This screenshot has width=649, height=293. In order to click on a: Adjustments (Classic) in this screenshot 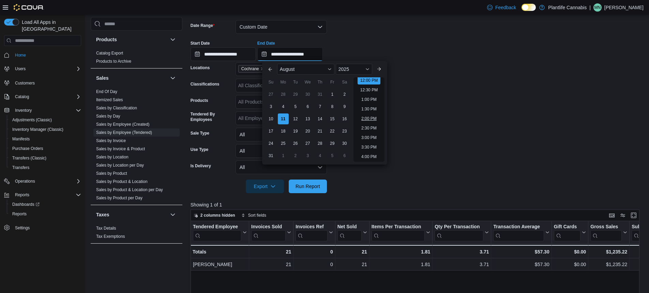, I will do `click(32, 120)`.